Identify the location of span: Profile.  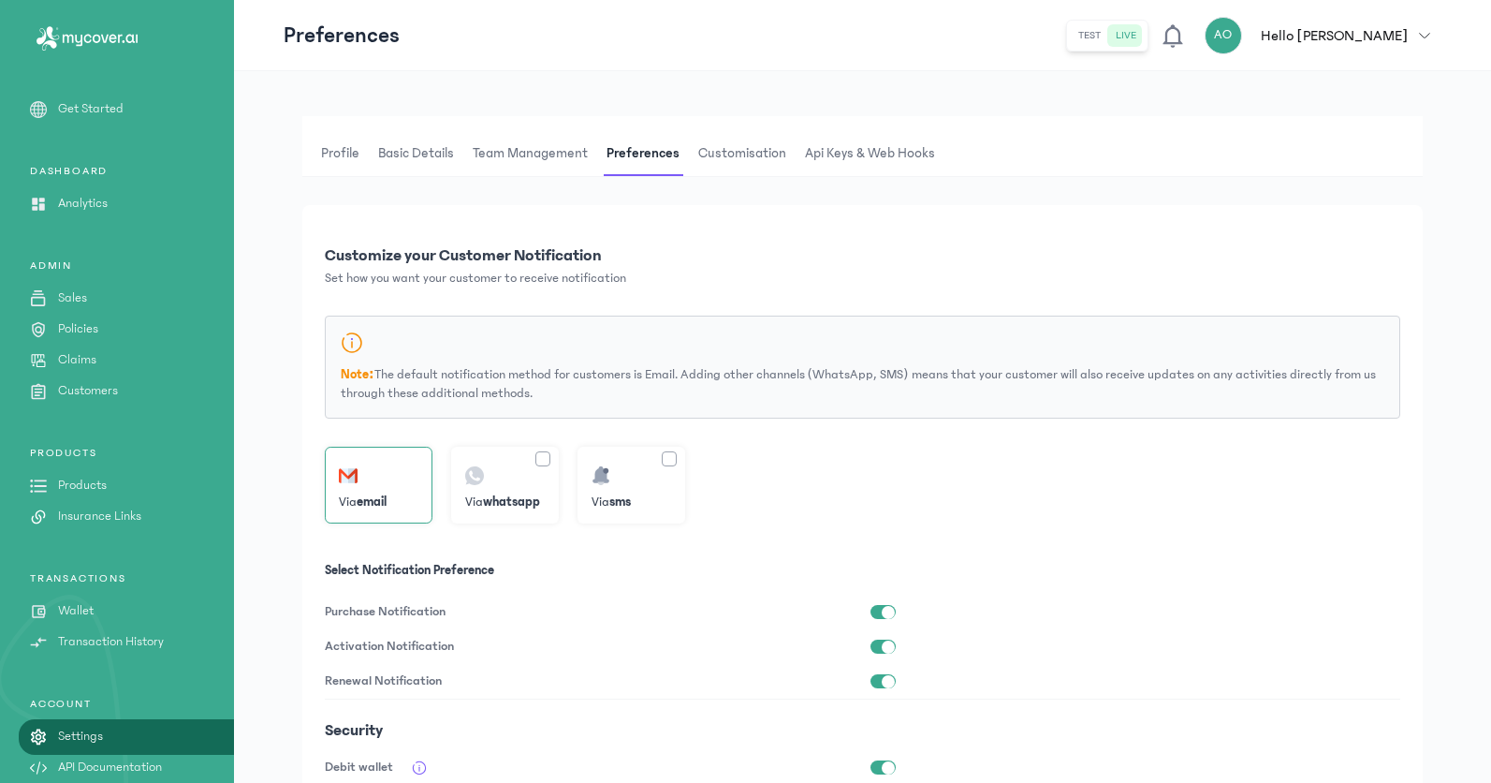
(340, 154).